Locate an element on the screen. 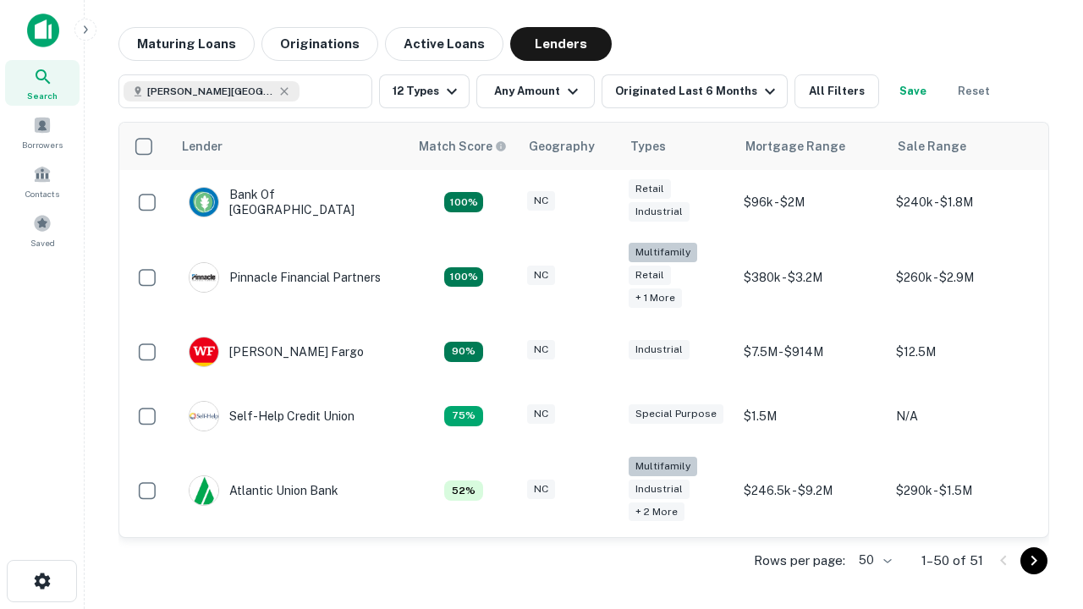 The height and width of the screenshot is (609, 1083). div: Self-help Credit Union is located at coordinates (272, 416).